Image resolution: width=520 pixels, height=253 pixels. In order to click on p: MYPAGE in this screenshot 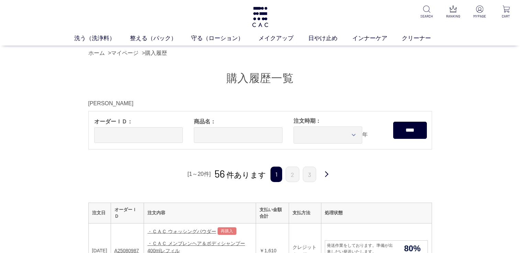, I will do `click(479, 16)`.